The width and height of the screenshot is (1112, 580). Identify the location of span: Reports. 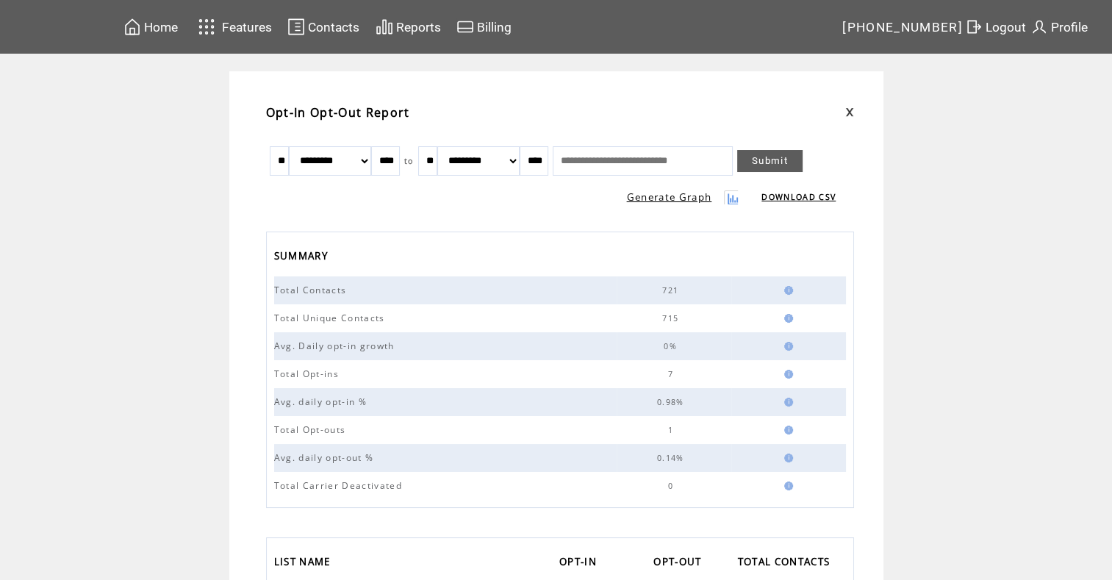
(418, 27).